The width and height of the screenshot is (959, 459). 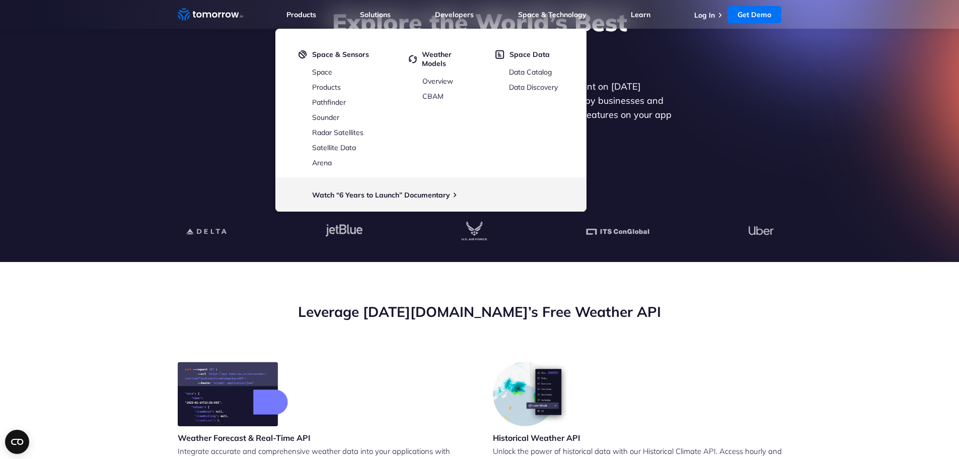 What do you see at coordinates (244, 438) in the screenshot?
I see `h3: Weather Forecast & Real-Time API` at bounding box center [244, 438].